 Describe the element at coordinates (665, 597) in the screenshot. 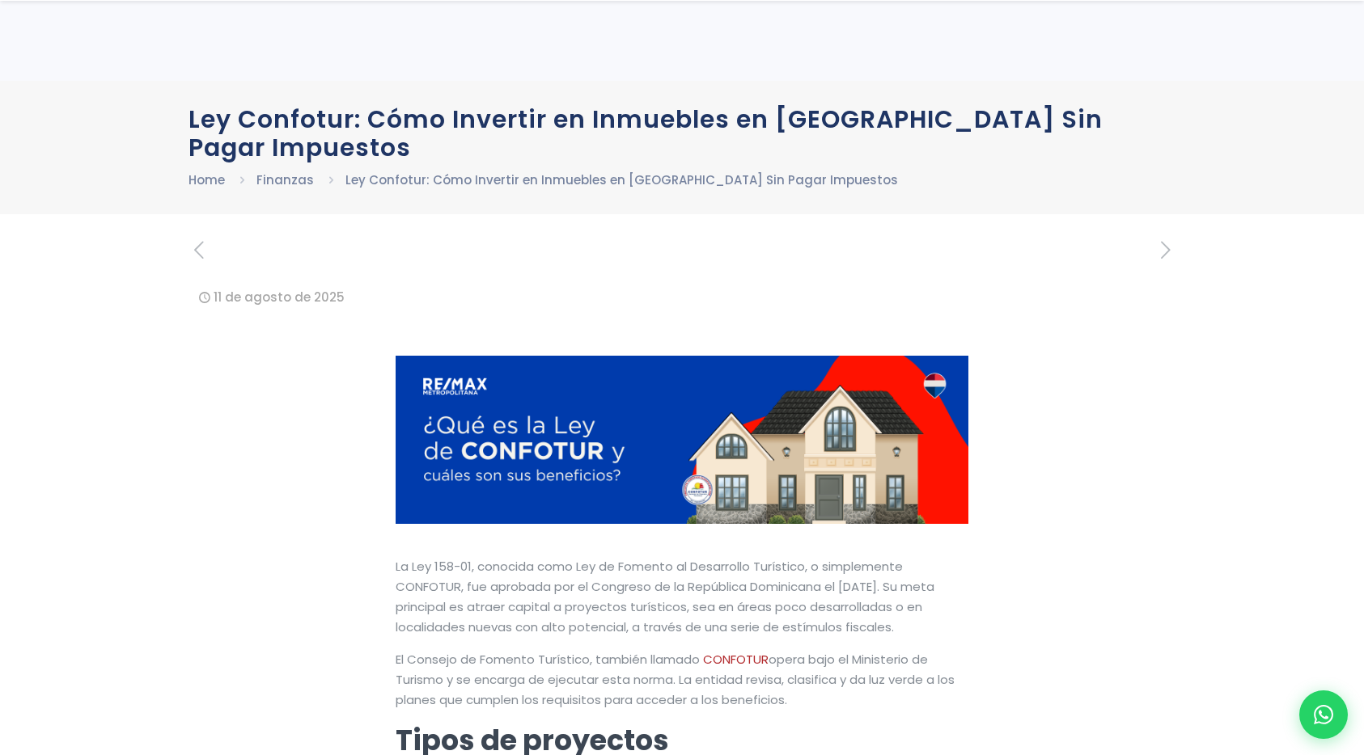

I see `span: La Ley 158-01, conocida como Ley de Fomento al Desarrollo Turístico, o simplemente CONFOTUR, fue ...` at that location.